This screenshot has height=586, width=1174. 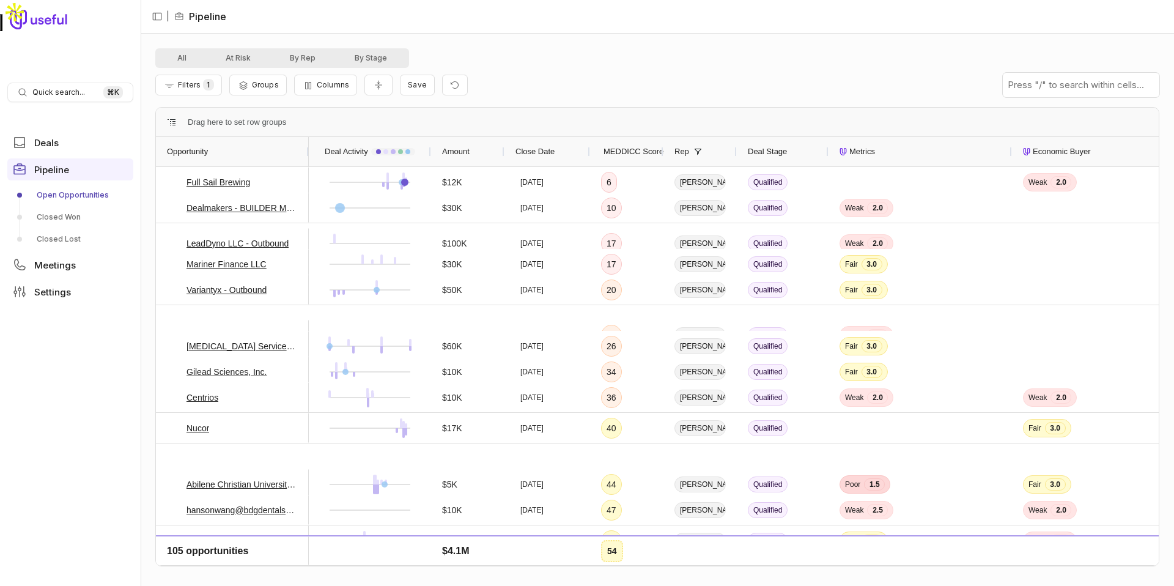 I want to click on span: Pipeline, so click(x=51, y=169).